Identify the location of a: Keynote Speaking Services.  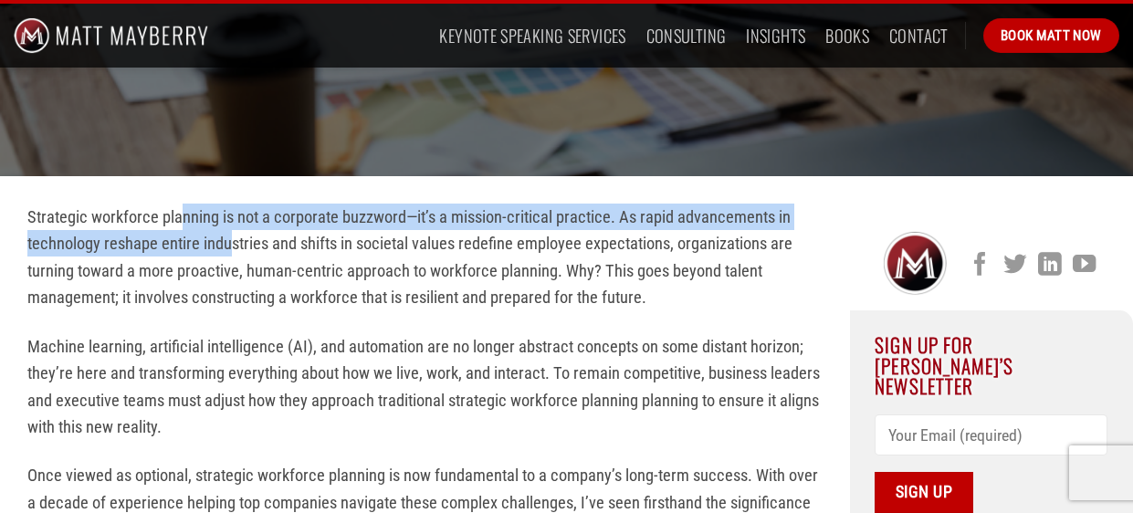
(532, 36).